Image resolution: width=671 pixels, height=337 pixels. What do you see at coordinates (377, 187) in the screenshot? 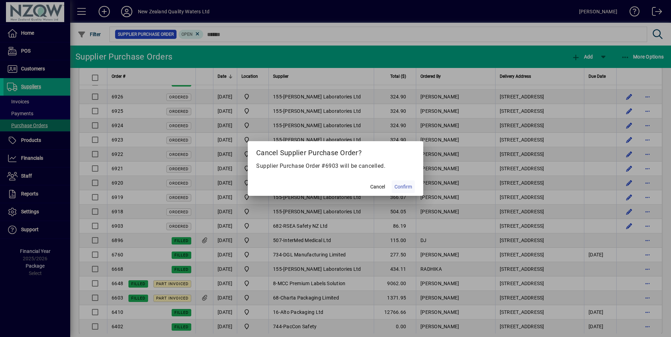
I see `button: Cancel` at bounding box center [377, 187].